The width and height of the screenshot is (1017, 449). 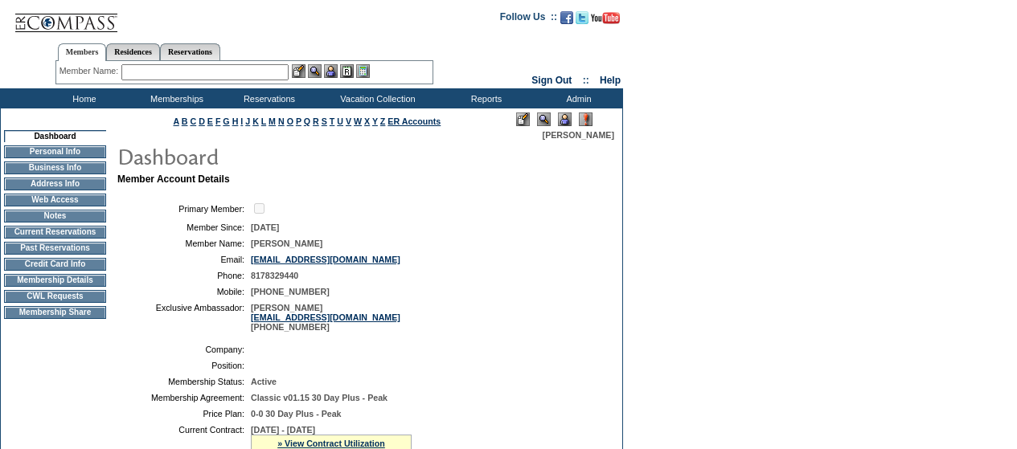 What do you see at coordinates (235, 121) in the screenshot?
I see `a: H` at bounding box center [235, 121].